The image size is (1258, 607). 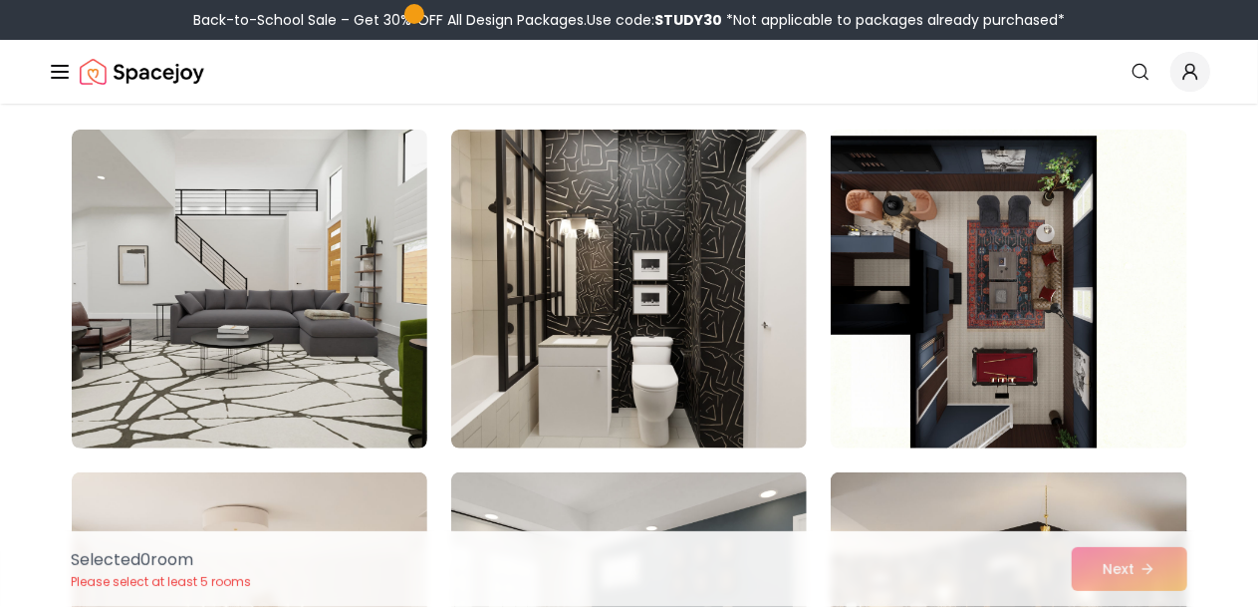 I want to click on img: Room room-1, so click(x=249, y=289).